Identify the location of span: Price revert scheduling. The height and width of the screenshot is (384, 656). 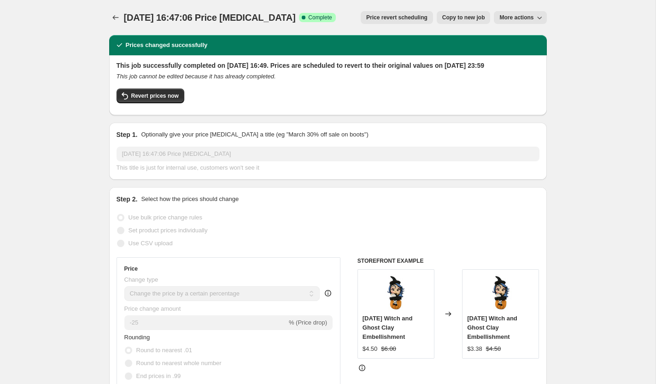
(397, 18).